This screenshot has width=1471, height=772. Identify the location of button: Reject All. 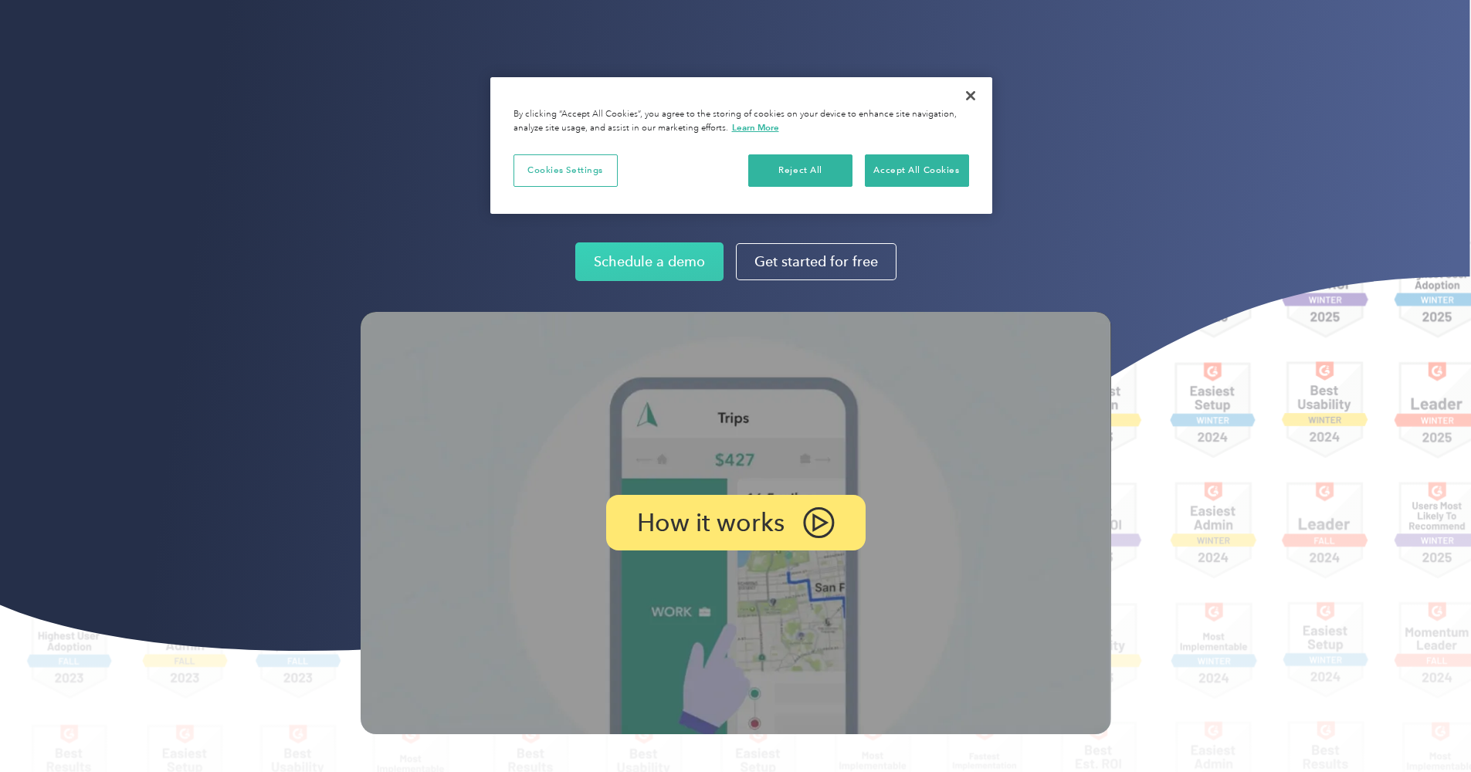
(800, 171).